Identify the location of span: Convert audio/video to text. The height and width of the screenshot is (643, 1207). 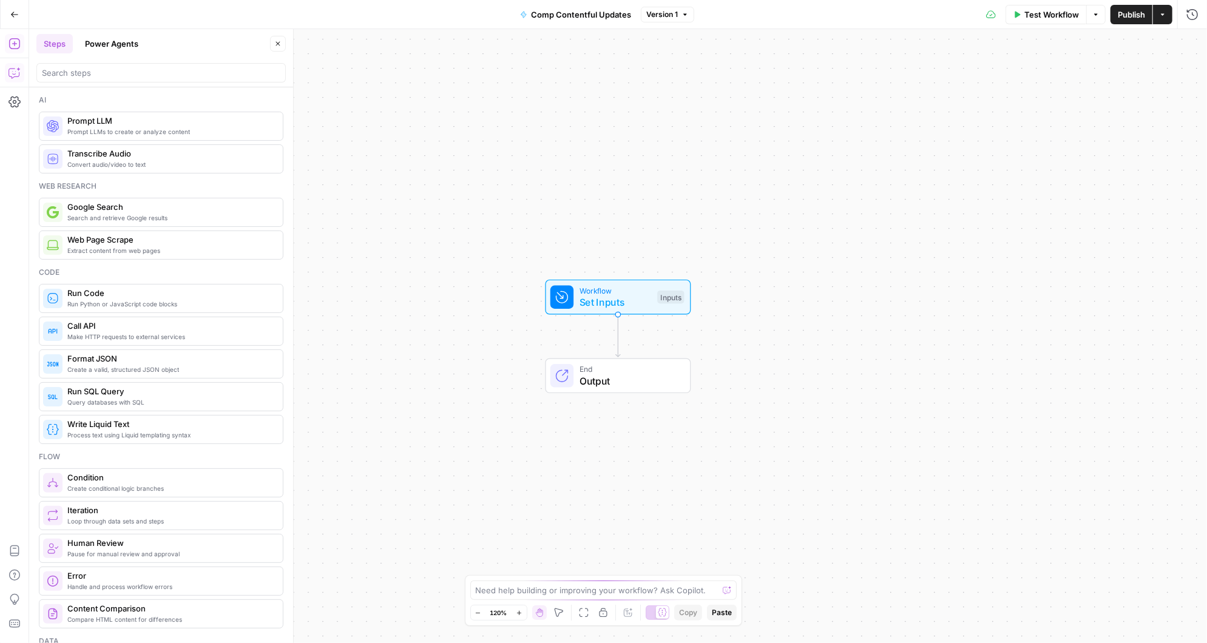
(170, 164).